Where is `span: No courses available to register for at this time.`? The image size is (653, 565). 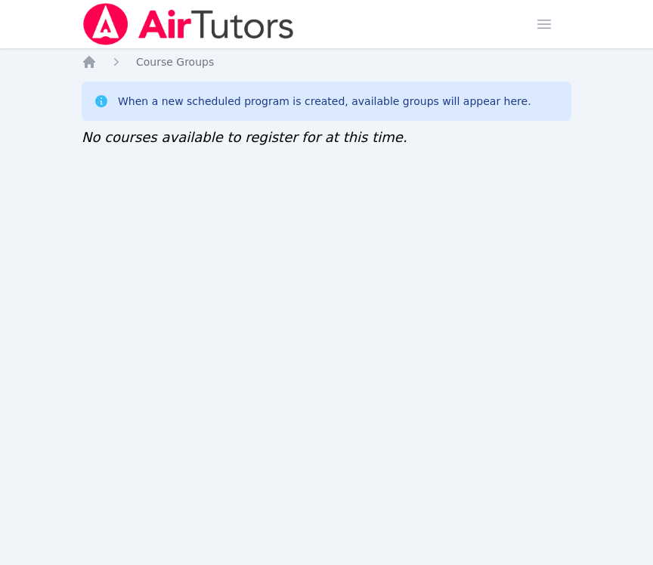 span: No courses available to register for at this time. is located at coordinates (244, 137).